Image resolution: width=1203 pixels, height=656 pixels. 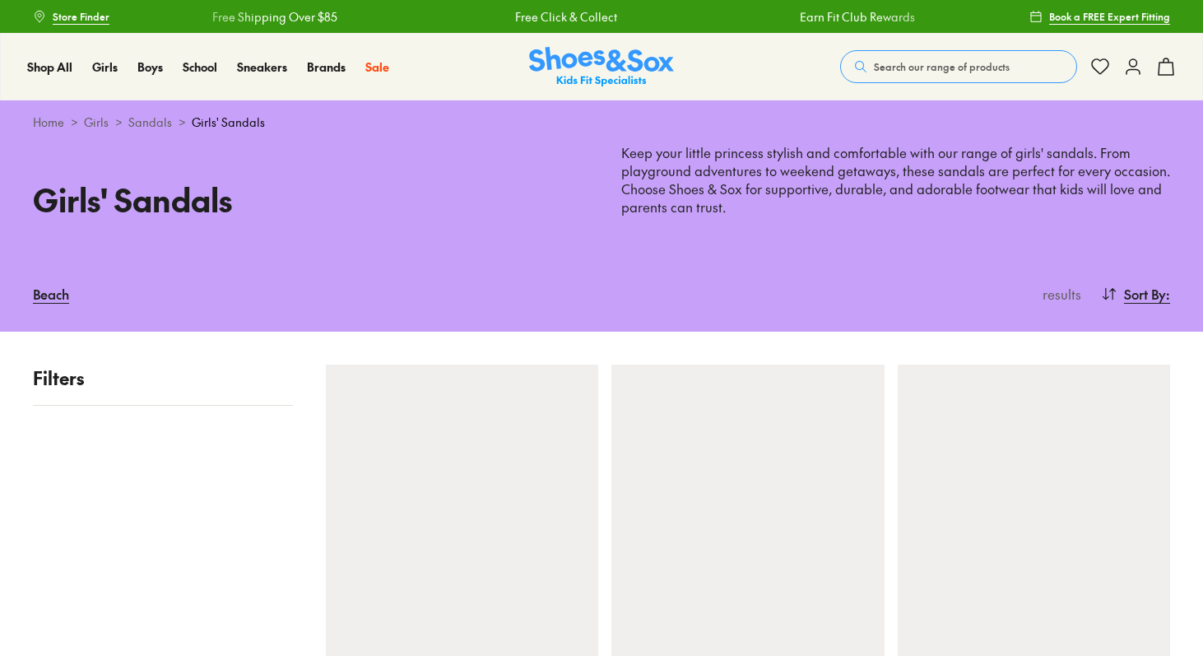 What do you see at coordinates (150, 67) in the screenshot?
I see `span: Boys` at bounding box center [150, 67].